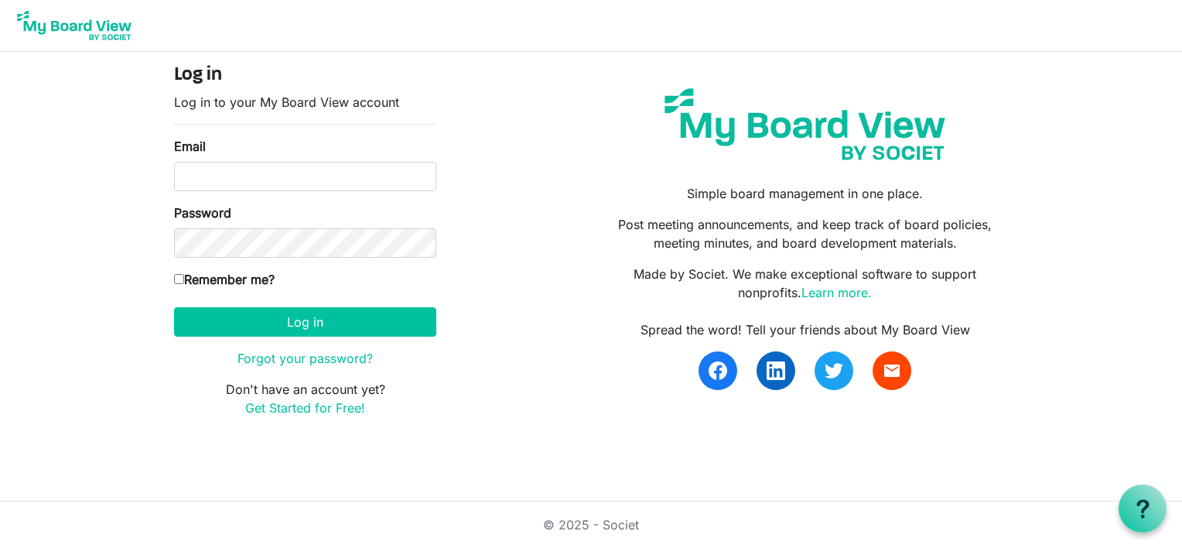 Image resolution: width=1182 pixels, height=548 pixels. Describe the element at coordinates (805, 283) in the screenshot. I see `p: Made by Societ. We make exceptional software to support nonprofits.` at that location.